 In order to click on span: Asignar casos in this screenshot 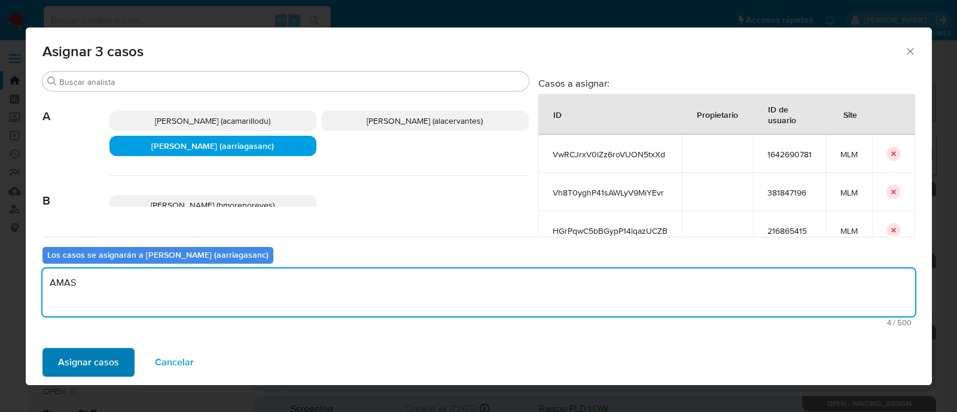, I will do `click(88, 362)`.